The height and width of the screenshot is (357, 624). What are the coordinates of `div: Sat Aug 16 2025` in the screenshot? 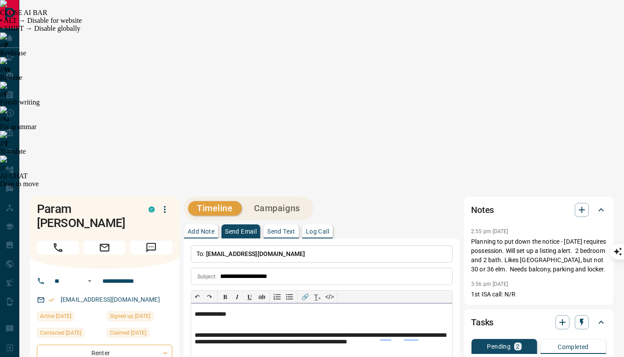 It's located at (69, 334).